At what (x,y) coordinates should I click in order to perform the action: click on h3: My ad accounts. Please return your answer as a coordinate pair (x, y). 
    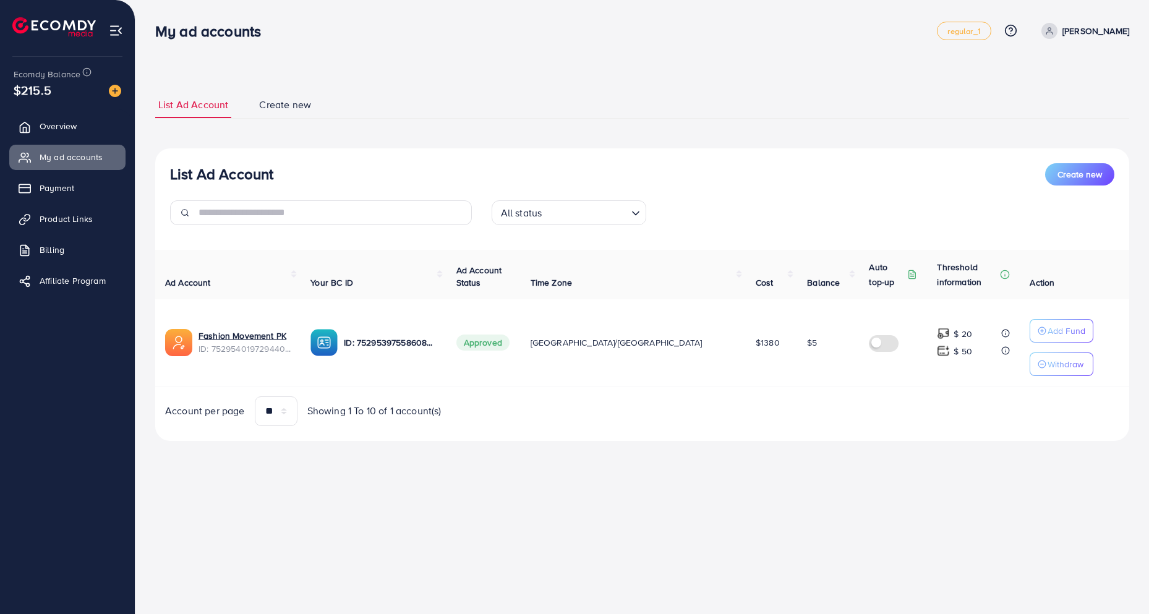
    Looking at the image, I should click on (213, 31).